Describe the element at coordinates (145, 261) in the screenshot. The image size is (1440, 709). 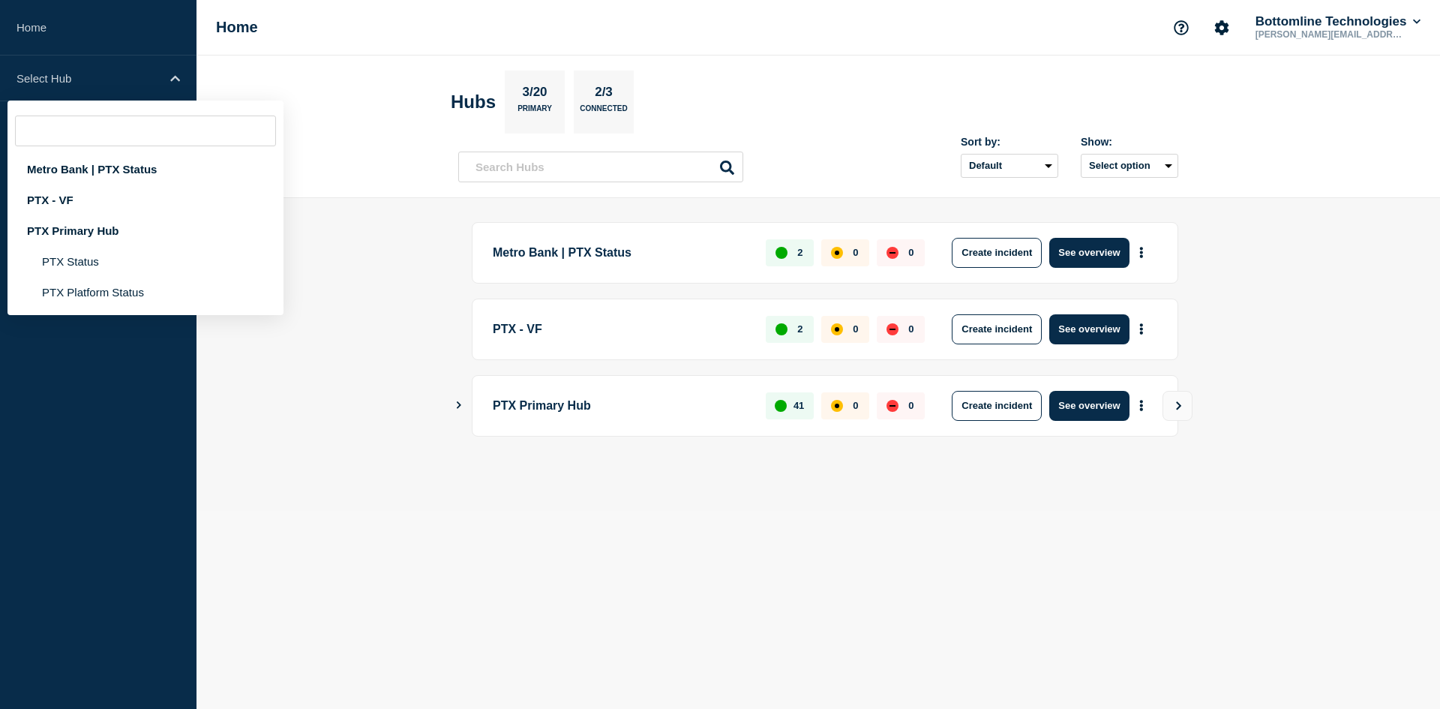
I see `li: PTX Status` at that location.